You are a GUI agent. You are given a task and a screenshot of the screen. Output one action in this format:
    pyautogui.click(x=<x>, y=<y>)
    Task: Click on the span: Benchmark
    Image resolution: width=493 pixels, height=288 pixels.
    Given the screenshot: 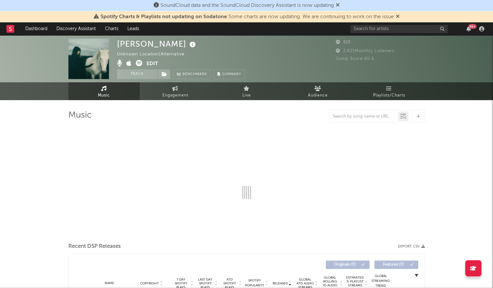 What is the action you would take?
    pyautogui.click(x=195, y=75)
    